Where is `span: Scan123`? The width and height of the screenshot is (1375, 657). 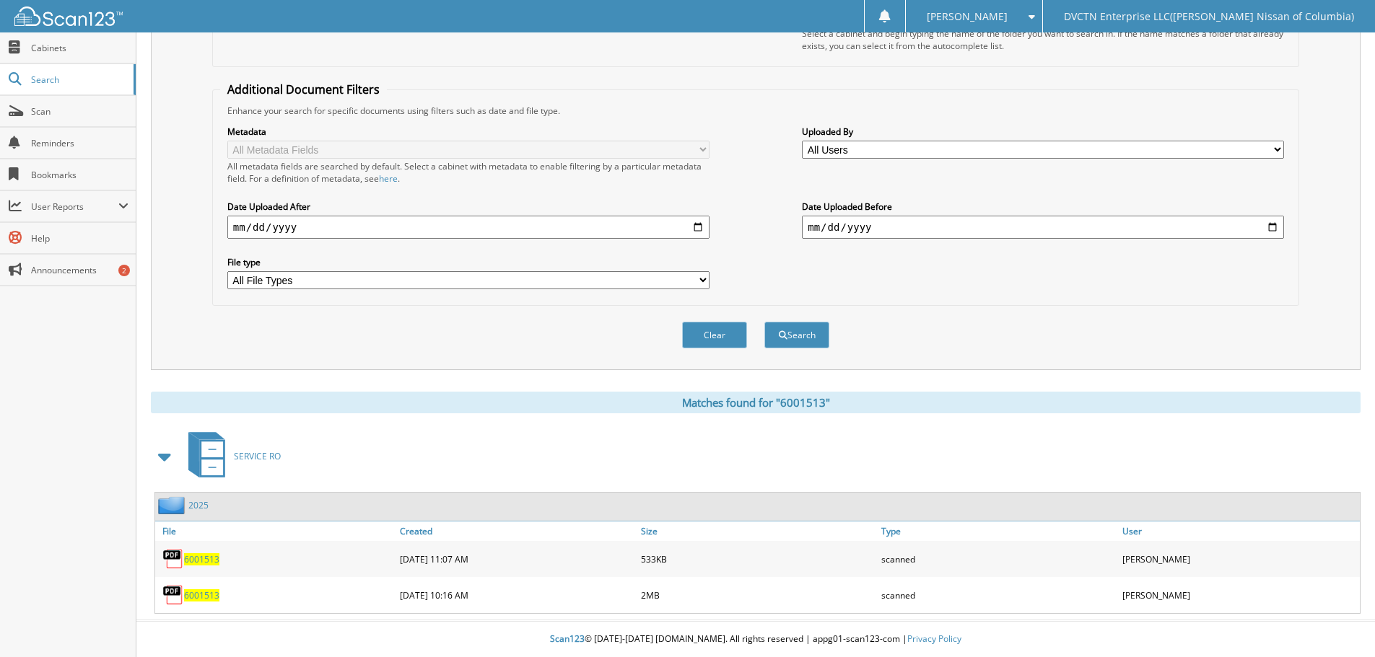
span: Scan123 is located at coordinates (567, 639).